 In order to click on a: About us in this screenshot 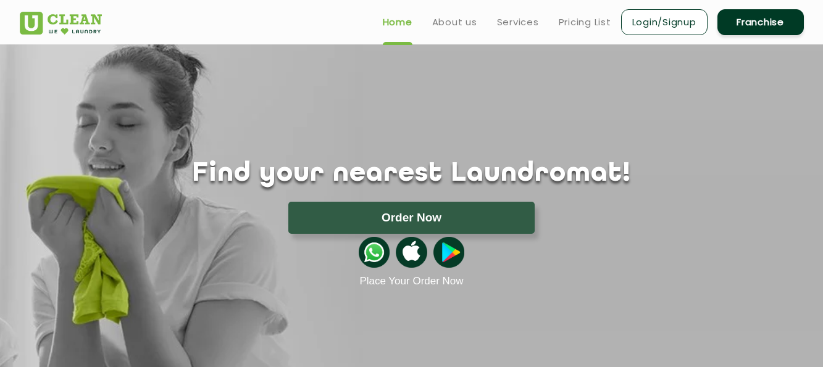, I will do `click(454, 22)`.